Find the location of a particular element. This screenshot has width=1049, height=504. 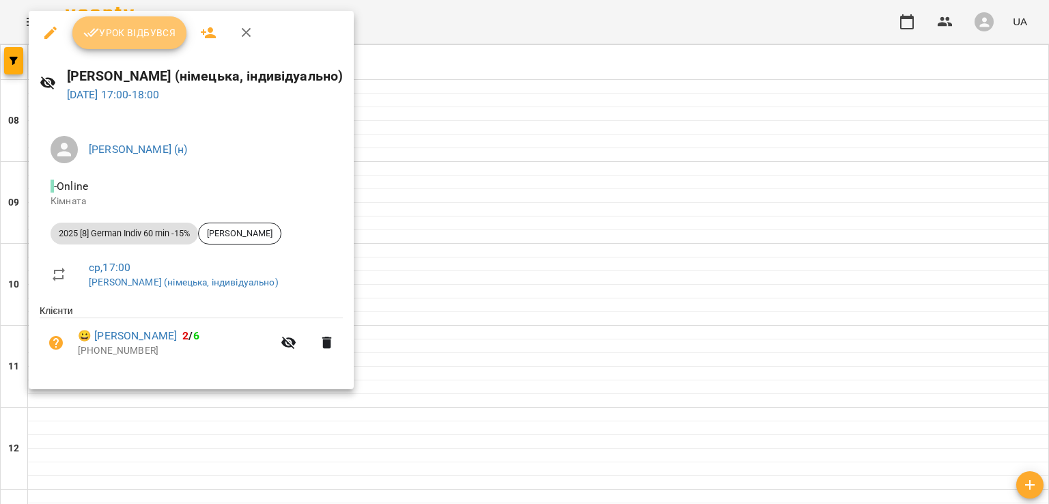

button: Урок відбувся is located at coordinates (130, 33).